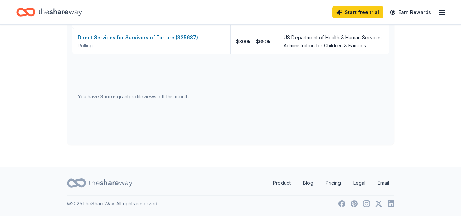 The width and height of the screenshot is (461, 216). What do you see at coordinates (151, 46) in the screenshot?
I see `div: Rolling` at bounding box center [151, 46].